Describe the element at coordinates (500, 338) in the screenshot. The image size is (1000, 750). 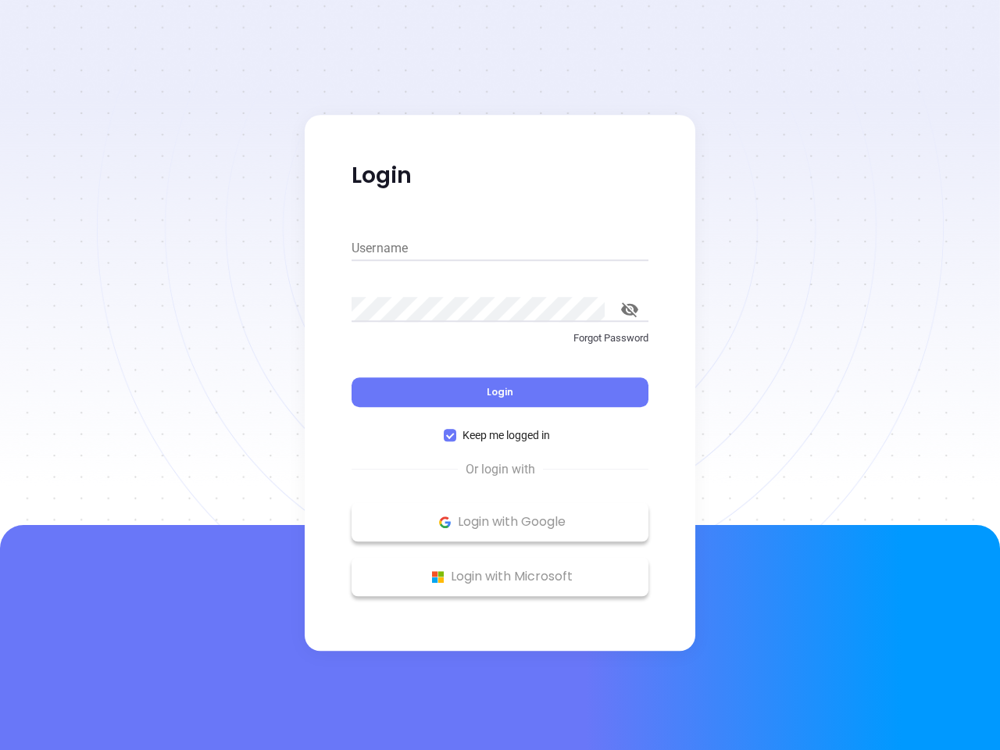
I see `p: Forgot Password` at that location.